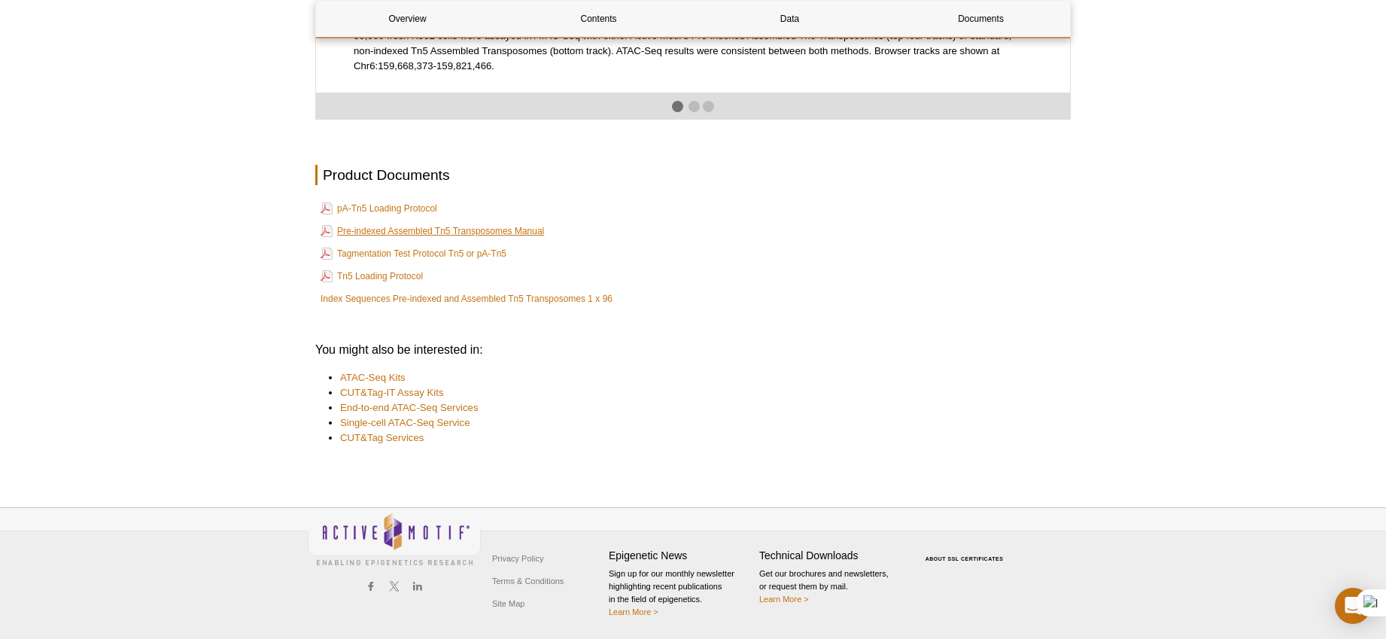 This screenshot has width=1386, height=639. Describe the element at coordinates (789, 19) in the screenshot. I see `a: Data` at that location.